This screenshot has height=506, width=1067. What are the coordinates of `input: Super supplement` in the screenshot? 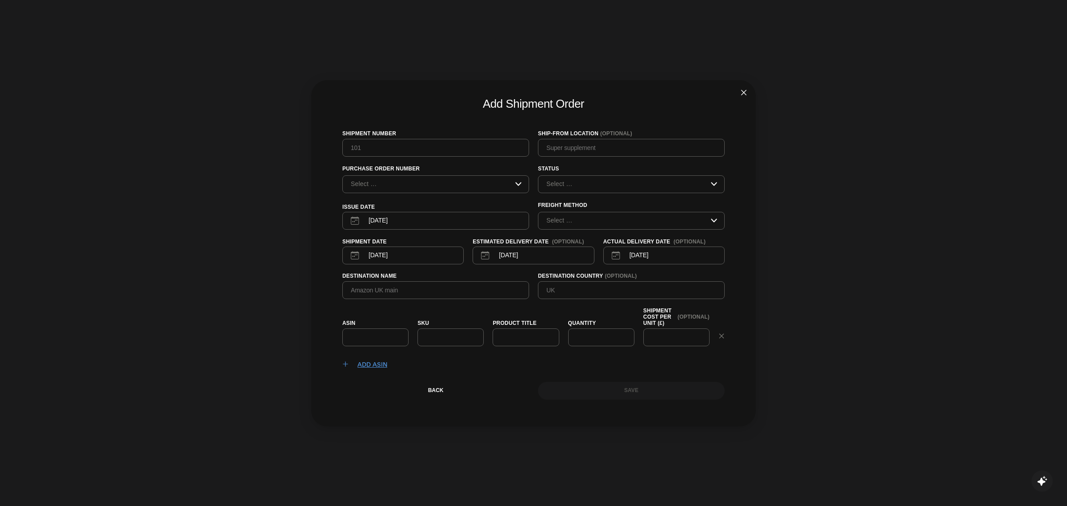 It's located at (631, 148).